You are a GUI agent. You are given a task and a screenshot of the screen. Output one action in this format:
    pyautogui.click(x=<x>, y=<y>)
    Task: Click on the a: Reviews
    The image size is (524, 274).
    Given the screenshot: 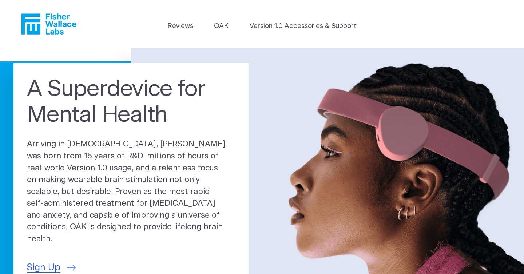 What is the action you would take?
    pyautogui.click(x=180, y=26)
    